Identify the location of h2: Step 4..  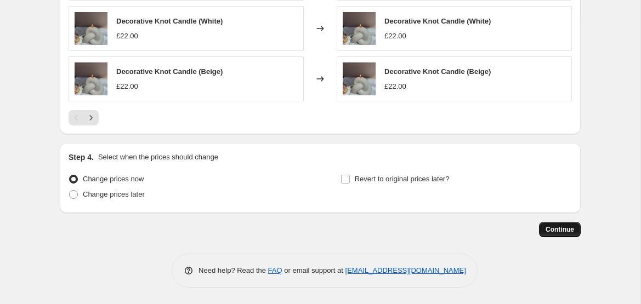
(81, 157).